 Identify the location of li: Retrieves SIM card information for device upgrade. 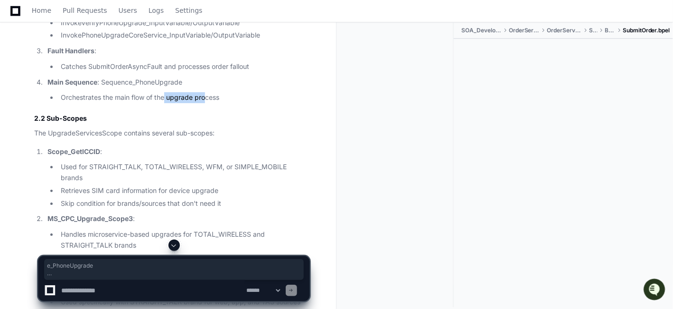
(184, 190).